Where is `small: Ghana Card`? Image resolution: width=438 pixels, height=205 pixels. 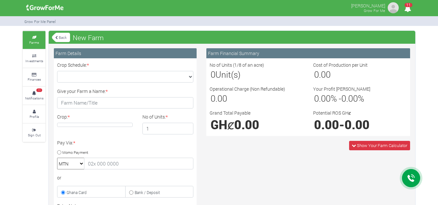
small: Ghana Card is located at coordinates (77, 193).